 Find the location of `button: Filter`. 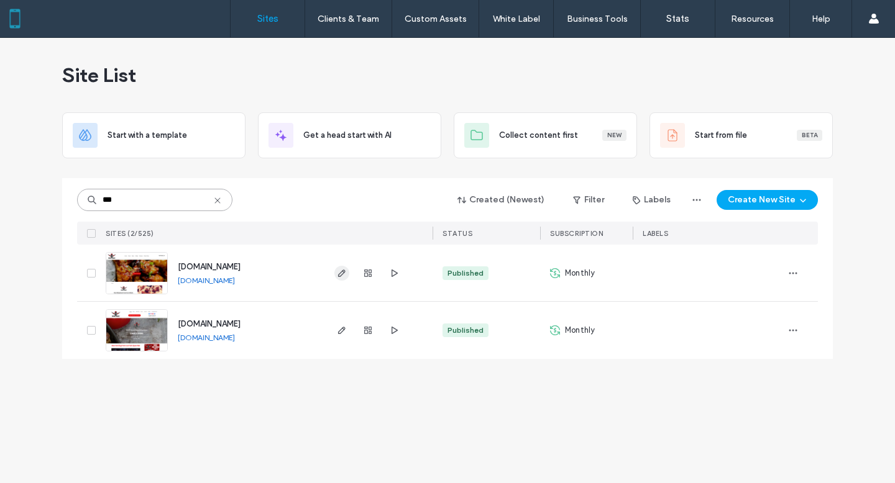

button: Filter is located at coordinates (589, 200).